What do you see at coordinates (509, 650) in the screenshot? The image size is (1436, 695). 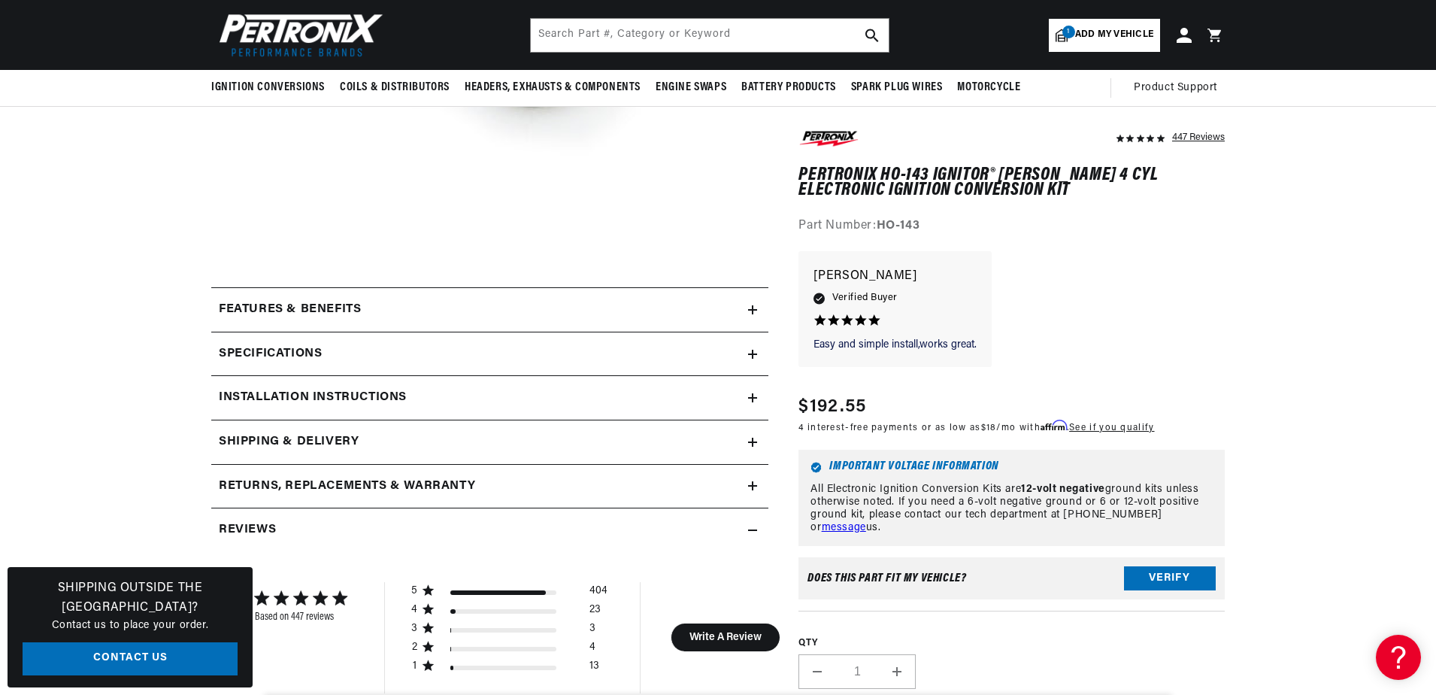 I see `div: 2 star by 4 reviews` at bounding box center [509, 650].